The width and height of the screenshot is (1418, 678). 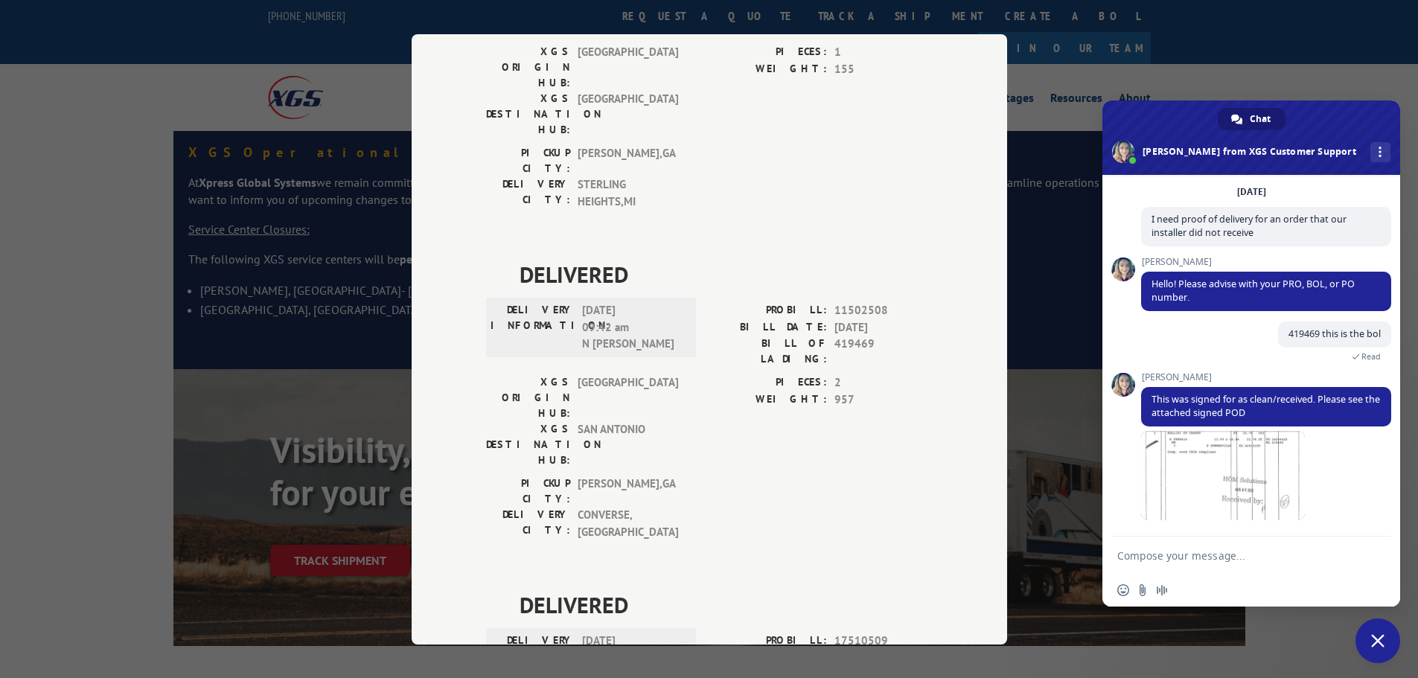 What do you see at coordinates (1260, 119) in the screenshot?
I see `span: Chat` at bounding box center [1260, 119].